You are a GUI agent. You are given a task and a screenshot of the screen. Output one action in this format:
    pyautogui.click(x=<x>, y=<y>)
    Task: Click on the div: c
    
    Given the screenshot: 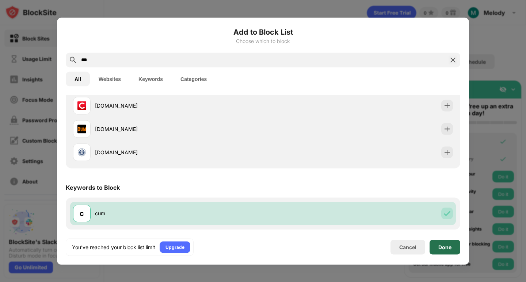 What is the action you would take?
    pyautogui.click(x=82, y=214)
    